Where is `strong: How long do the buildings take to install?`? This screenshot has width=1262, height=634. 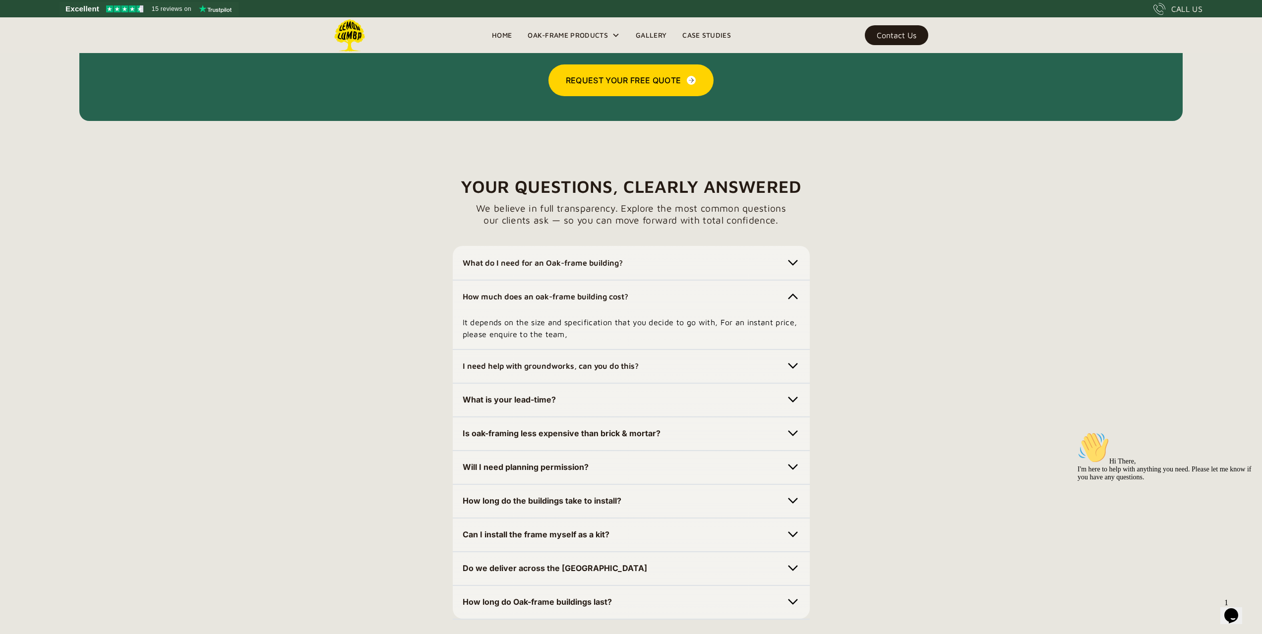
strong: How long do the buildings take to install? is located at coordinates (542, 501).